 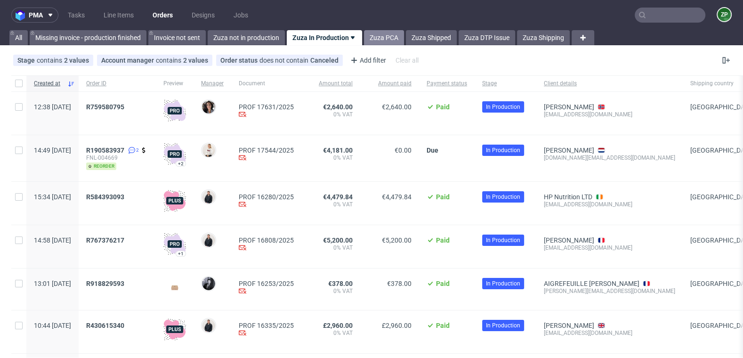 I want to click on span: Created at, so click(x=48, y=83).